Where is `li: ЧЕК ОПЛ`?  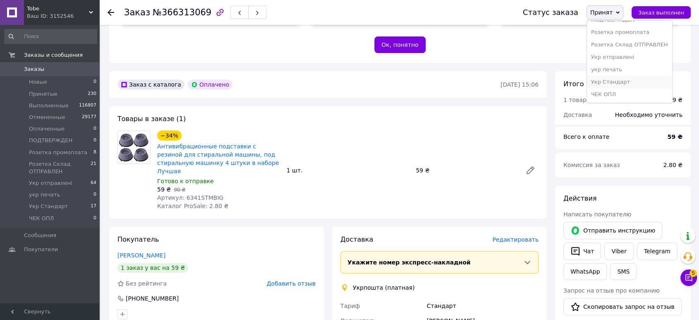
li: ЧЕК ОПЛ is located at coordinates (630, 94).